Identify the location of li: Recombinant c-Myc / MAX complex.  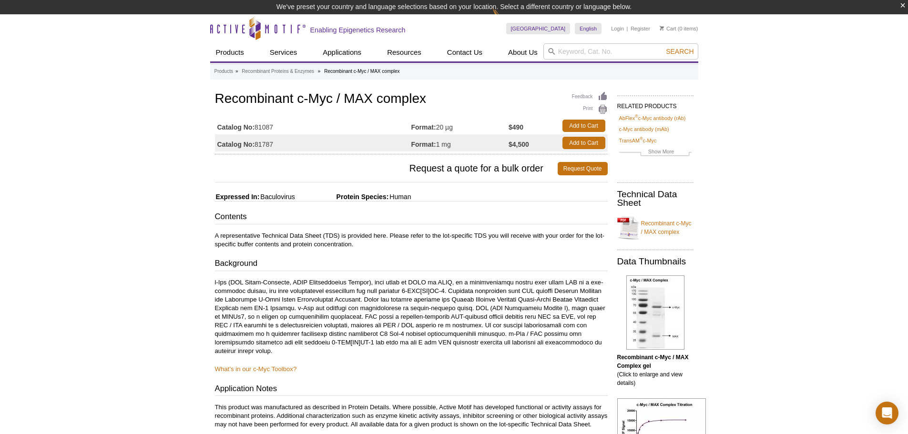
(362, 71).